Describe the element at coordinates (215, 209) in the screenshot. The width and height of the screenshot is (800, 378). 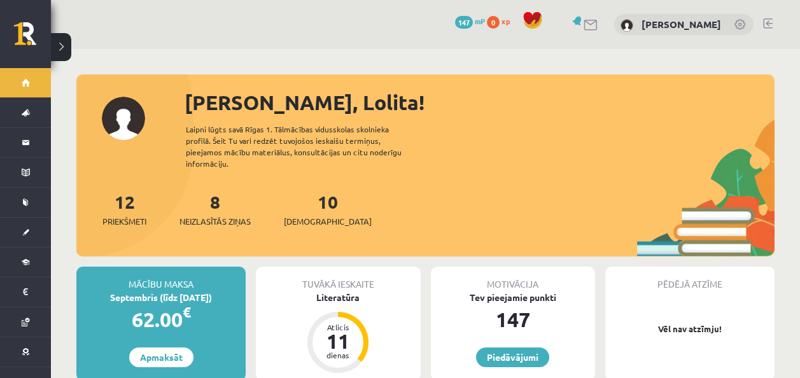
I see `a: 8Neizlasītās ziņas` at that location.